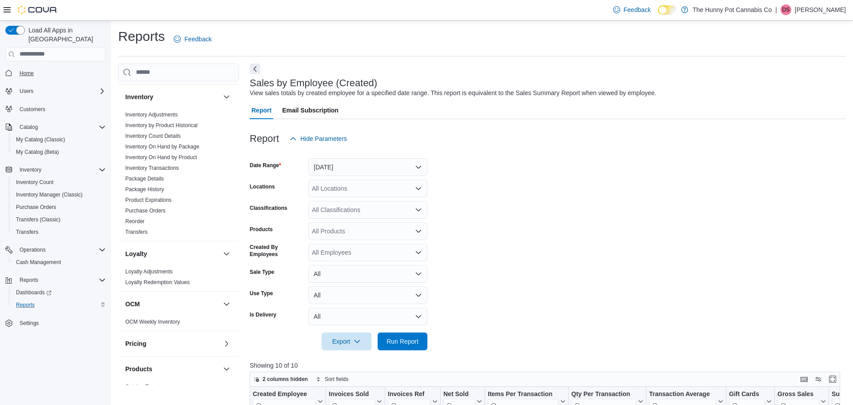 The width and height of the screenshot is (853, 405). What do you see at coordinates (149, 271) in the screenshot?
I see `a: Loyalty Adjustments` at bounding box center [149, 271].